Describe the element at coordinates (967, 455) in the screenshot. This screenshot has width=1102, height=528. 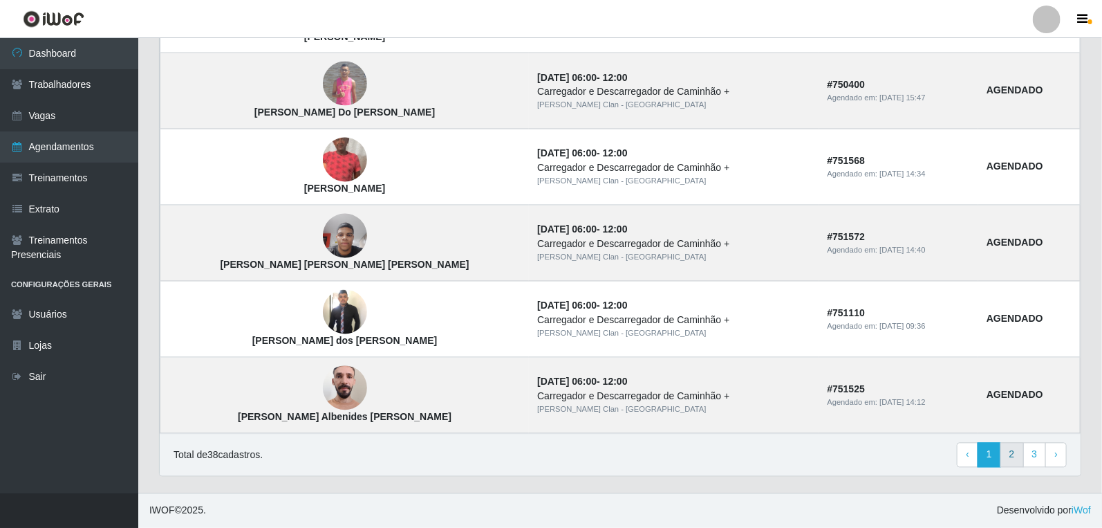
I see `a: Previous` at that location.